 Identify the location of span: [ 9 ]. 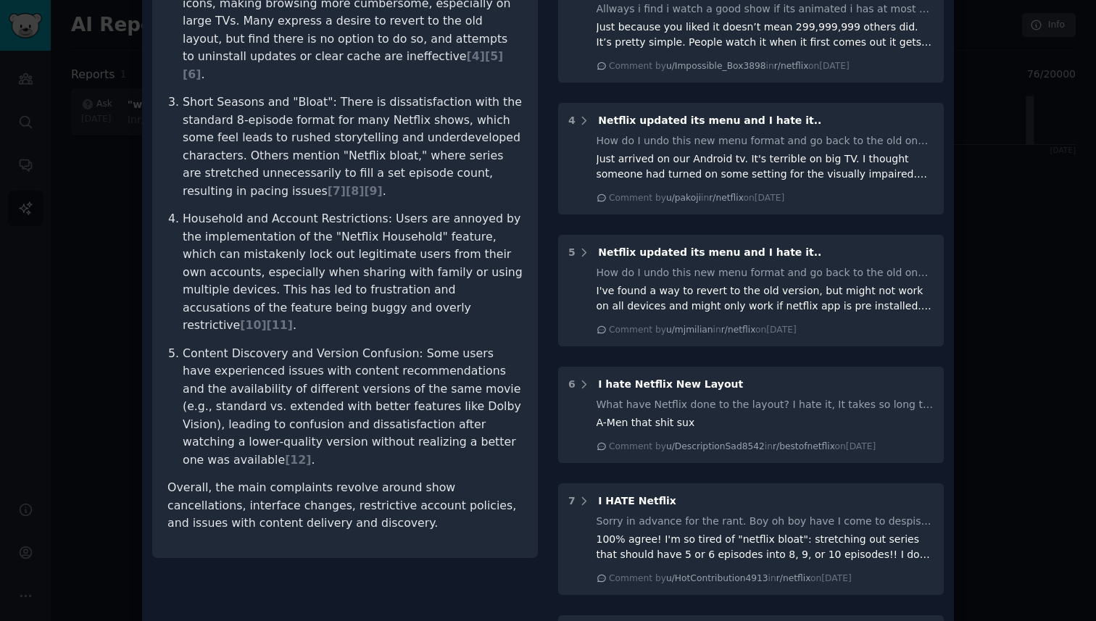
(373, 191).